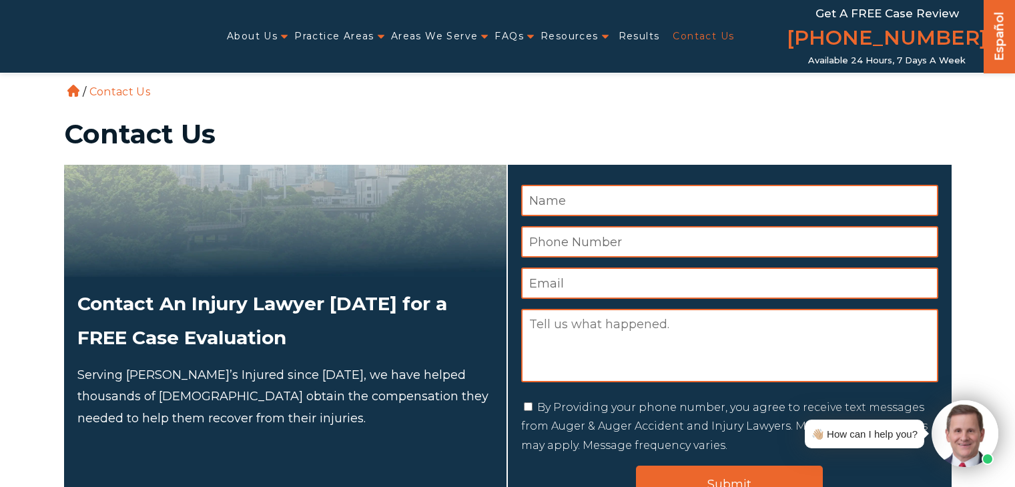  I want to click on a: Areas We Serve, so click(435, 36).